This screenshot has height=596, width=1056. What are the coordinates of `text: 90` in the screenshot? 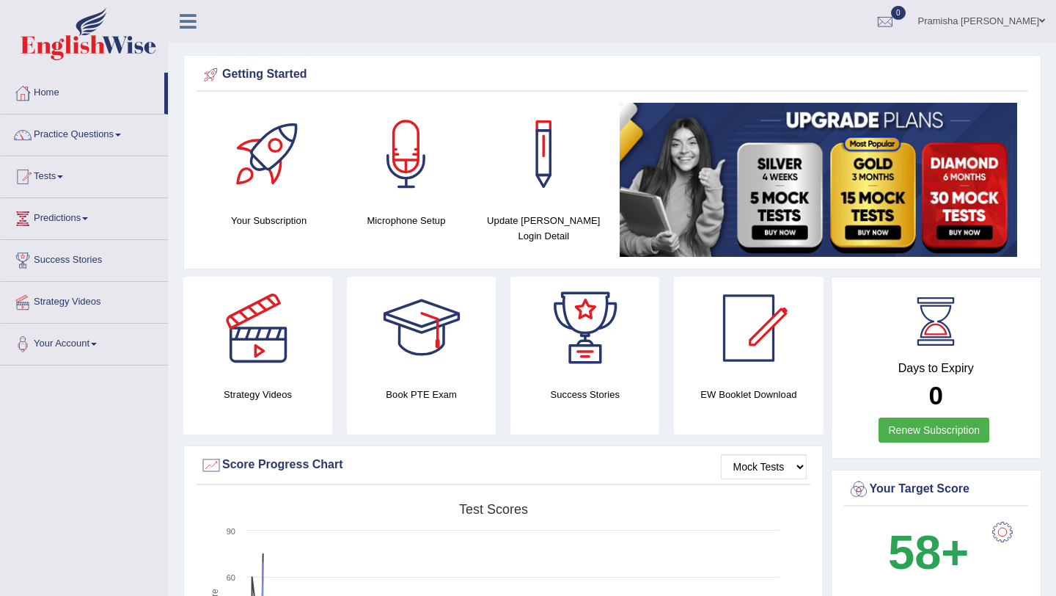 It's located at (231, 531).